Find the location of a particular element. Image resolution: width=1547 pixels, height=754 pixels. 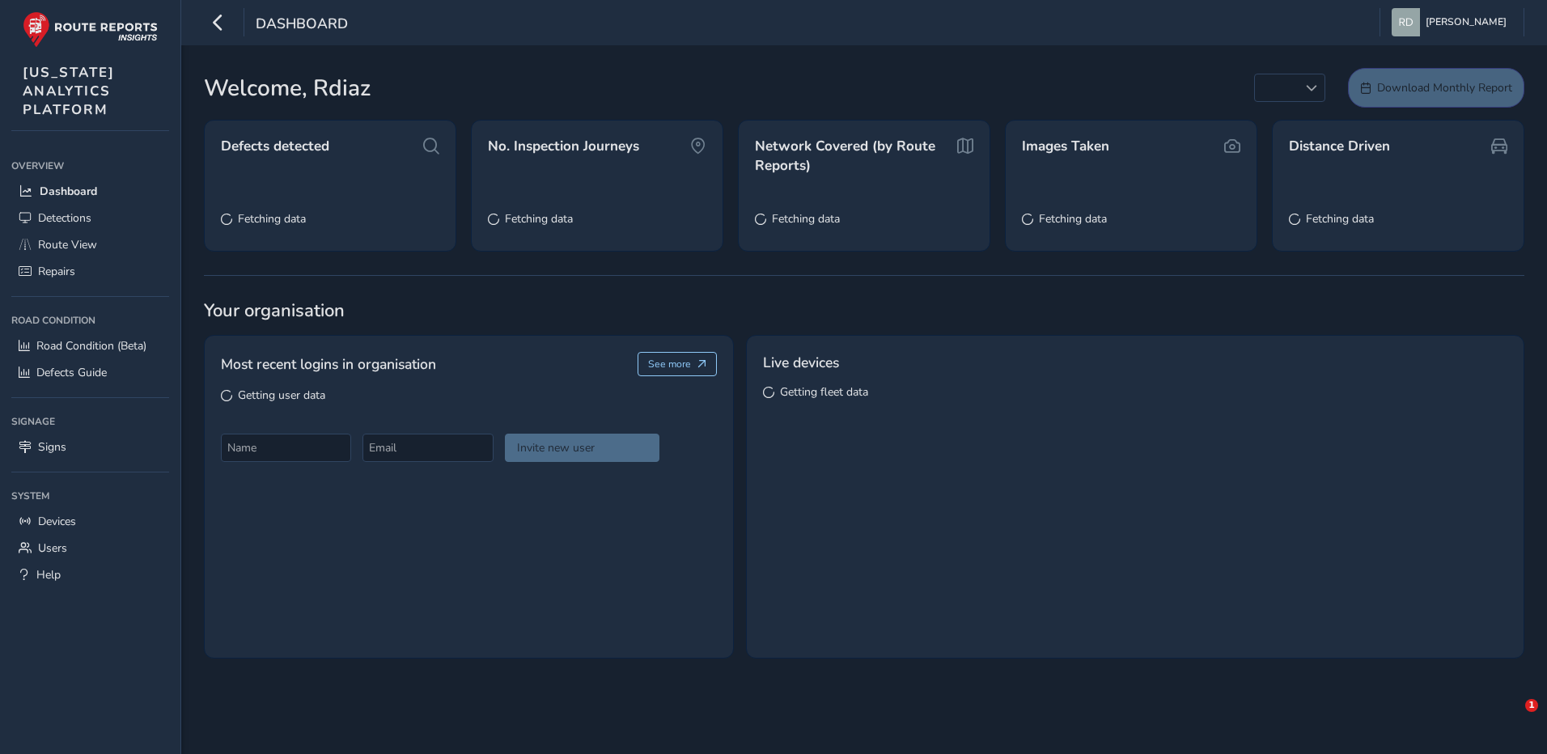

span: No. Inspection Journeys is located at coordinates (563, 146).